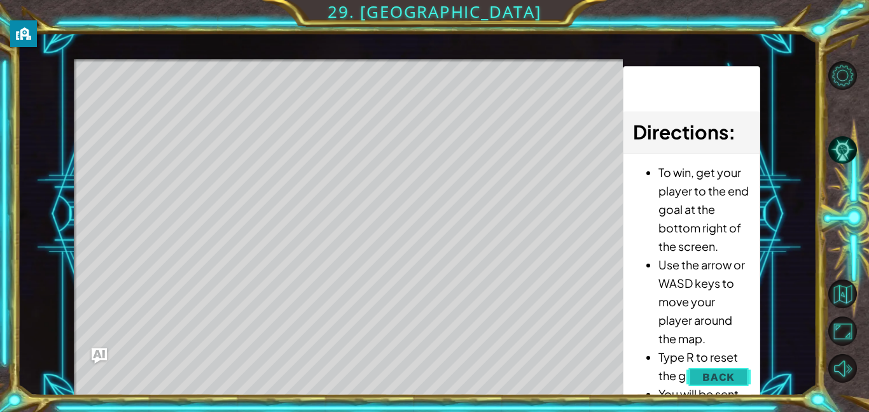 The height and width of the screenshot is (412, 869). I want to click on li: Use the arrow or WASD keys to move your player around the map., so click(704, 301).